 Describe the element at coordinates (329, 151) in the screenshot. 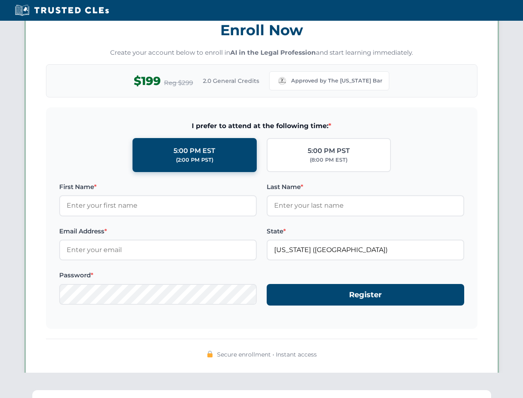

I see `div: 5:00 PM PST` at that location.